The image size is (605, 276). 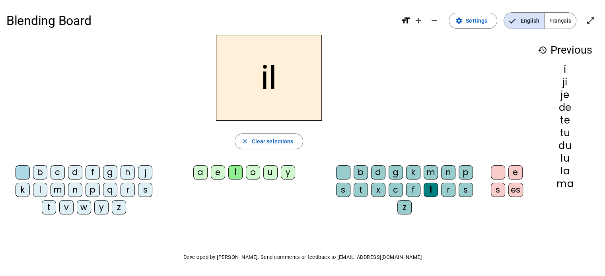 I want to click on div: u, so click(x=270, y=173).